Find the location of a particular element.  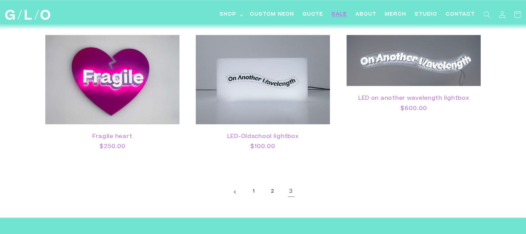

span: Contact is located at coordinates (460, 15).